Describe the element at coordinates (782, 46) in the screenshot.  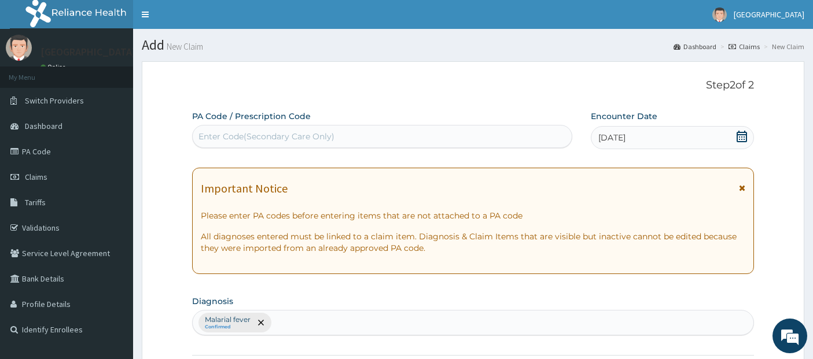
I see `li: New Claim` at that location.